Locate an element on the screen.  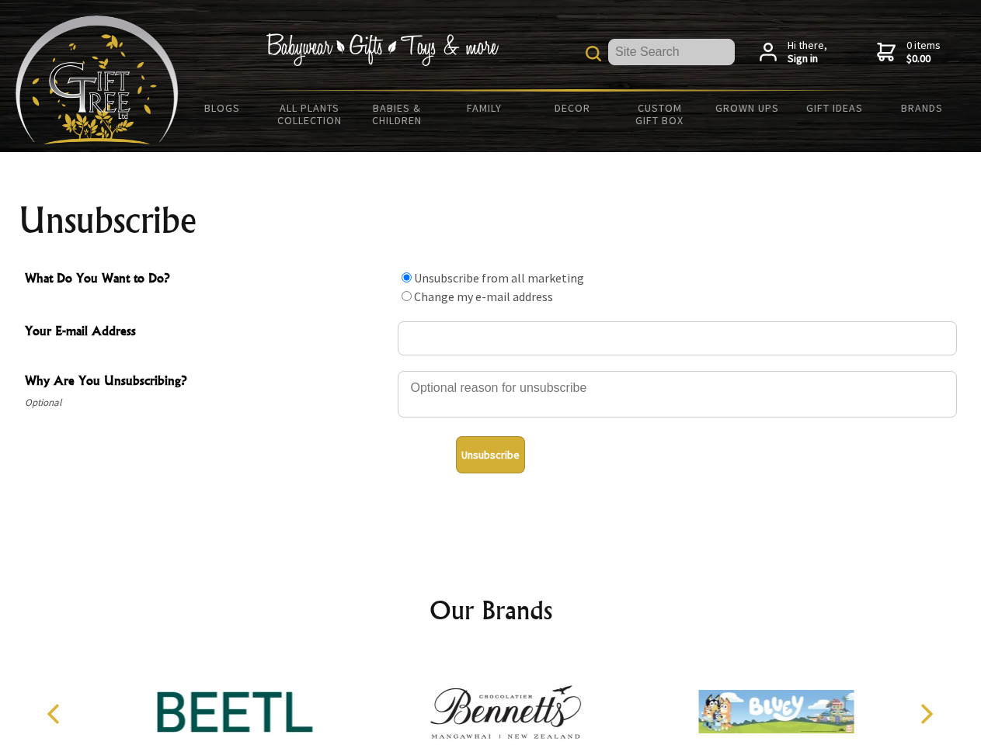
img: Babywear - Gifts - Toys & more is located at coordinates (382, 50).